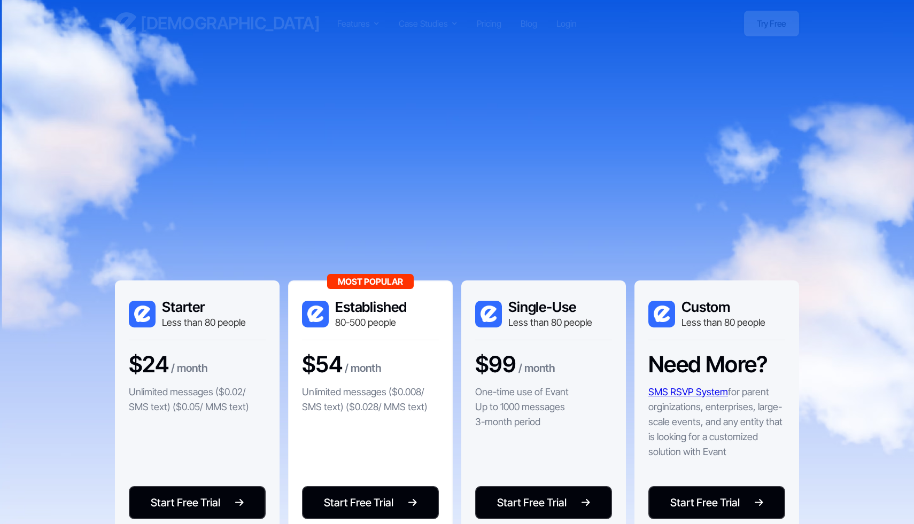 This screenshot has height=524, width=914. What do you see at coordinates (371, 307) in the screenshot?
I see `h3: Established` at bounding box center [371, 307].